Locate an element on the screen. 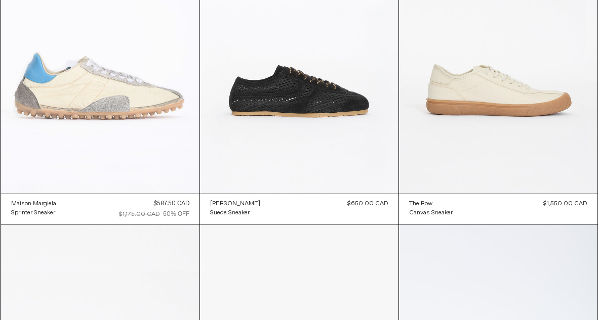 This screenshot has height=320, width=598. div: Suede Sneaker is located at coordinates (230, 213).